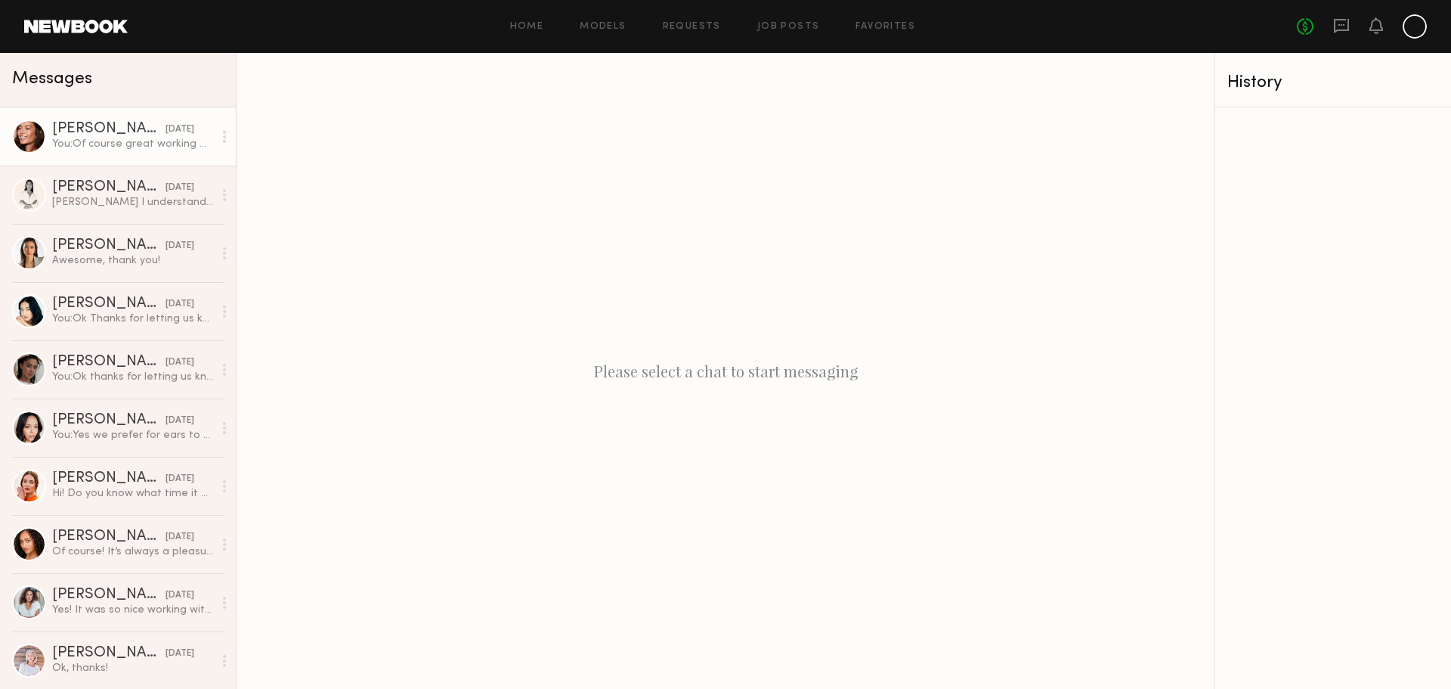 This screenshot has width=1451, height=689. What do you see at coordinates (527, 26) in the screenshot?
I see `a: Home` at bounding box center [527, 26].